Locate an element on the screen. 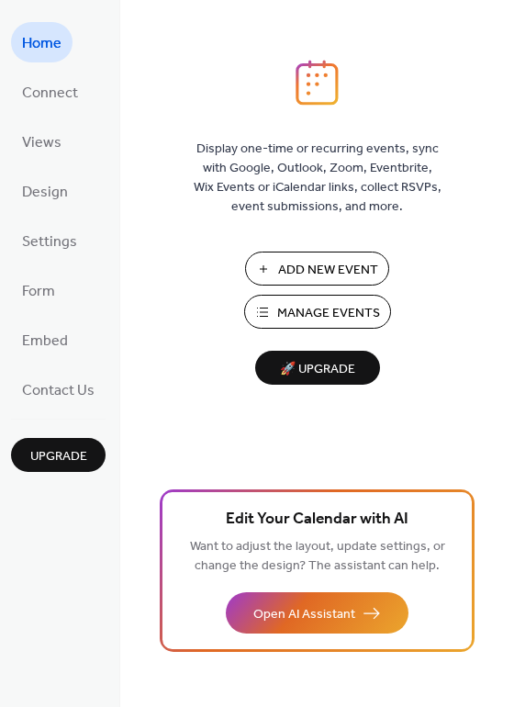 The height and width of the screenshot is (707, 514). a: Settings is located at coordinates (50, 240).